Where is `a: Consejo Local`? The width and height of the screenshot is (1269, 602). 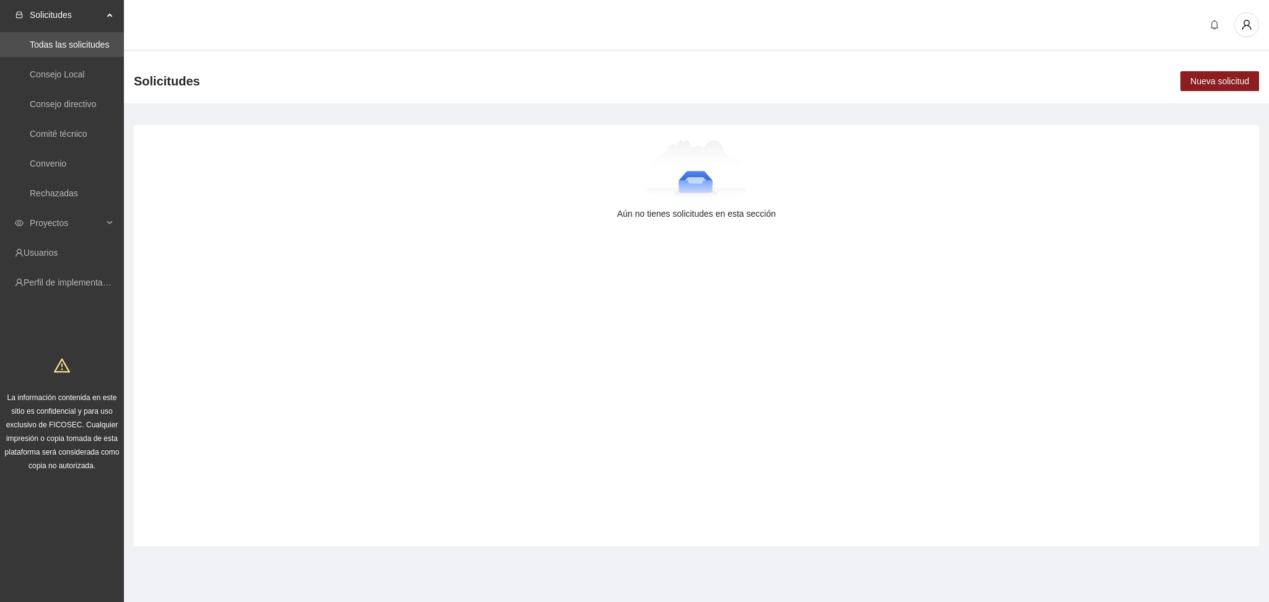
a: Consejo Local is located at coordinates (57, 74).